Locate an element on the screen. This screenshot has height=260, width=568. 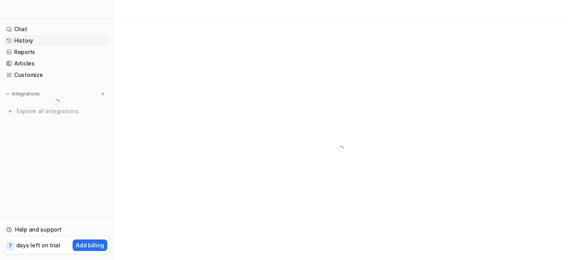
img: explore all integrations is located at coordinates (10, 111).